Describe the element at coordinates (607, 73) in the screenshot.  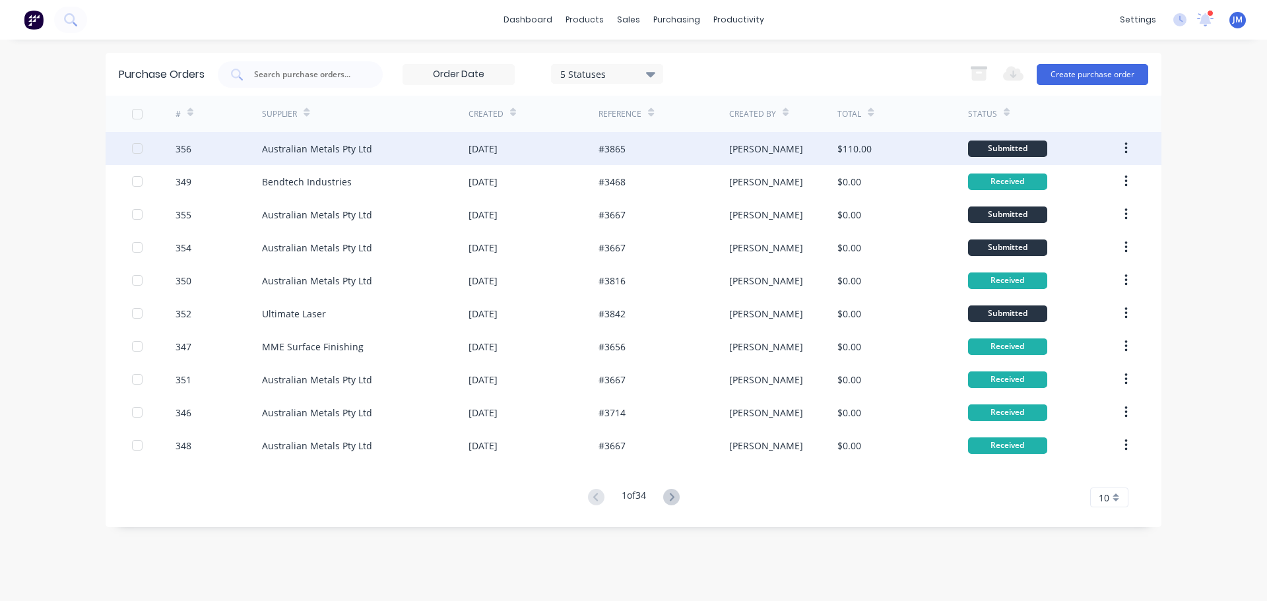
I see `div: 5 Statuses` at that location.